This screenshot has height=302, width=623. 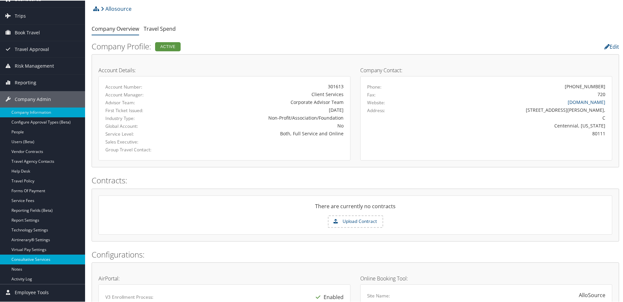 What do you see at coordinates (116, 8) in the screenshot?
I see `a: Allosource` at bounding box center [116, 8].